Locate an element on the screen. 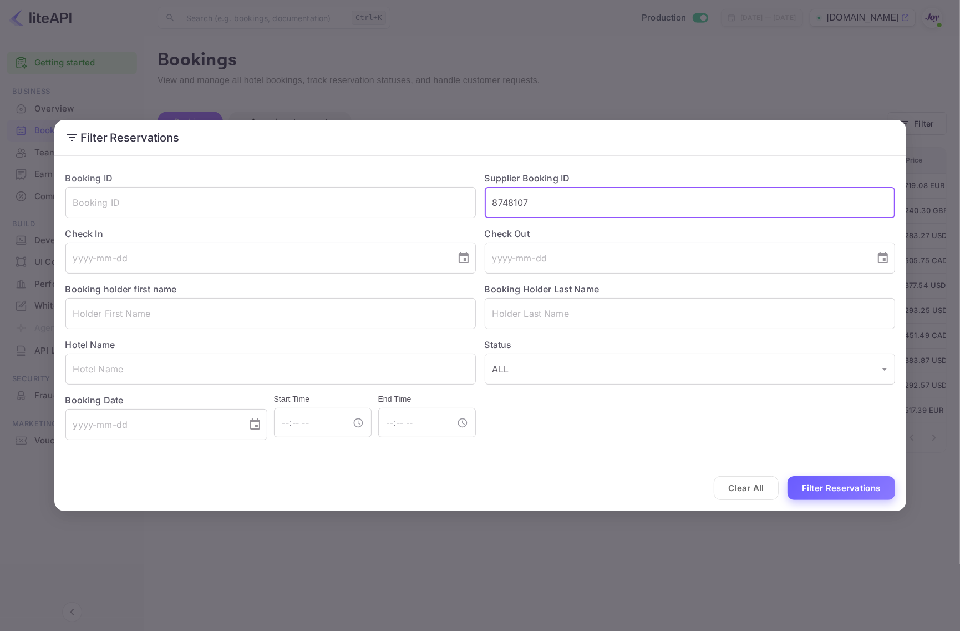  label: Booking holder first name is located at coordinates (121, 289).